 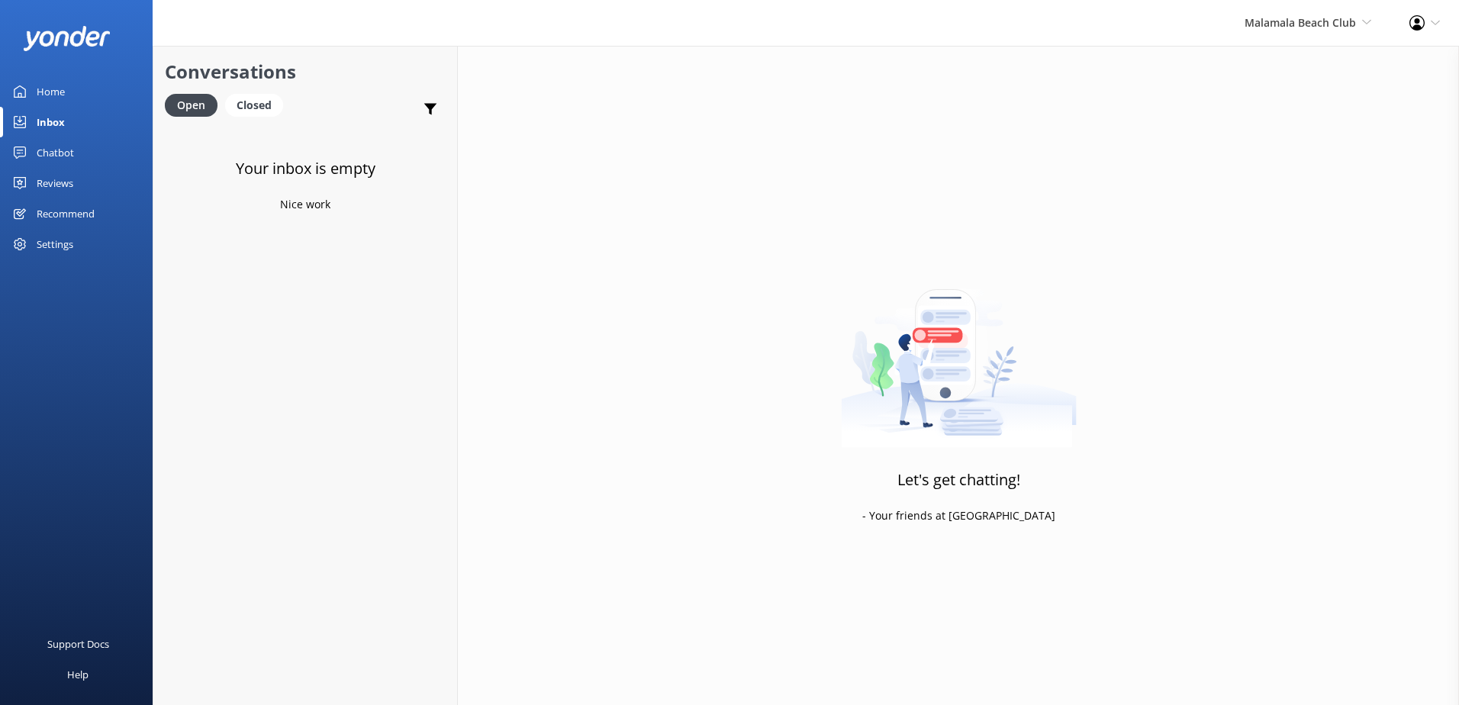 I want to click on img: yonder-white-logo.png, so click(x=66, y=38).